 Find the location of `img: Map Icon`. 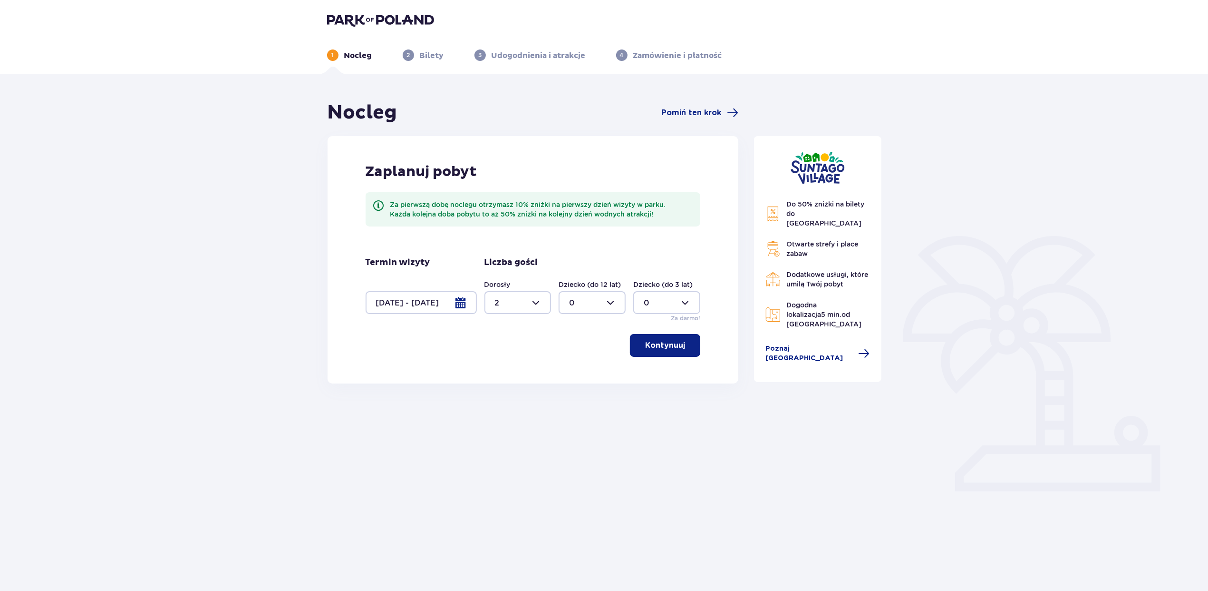

img: Map Icon is located at coordinates (773, 314).